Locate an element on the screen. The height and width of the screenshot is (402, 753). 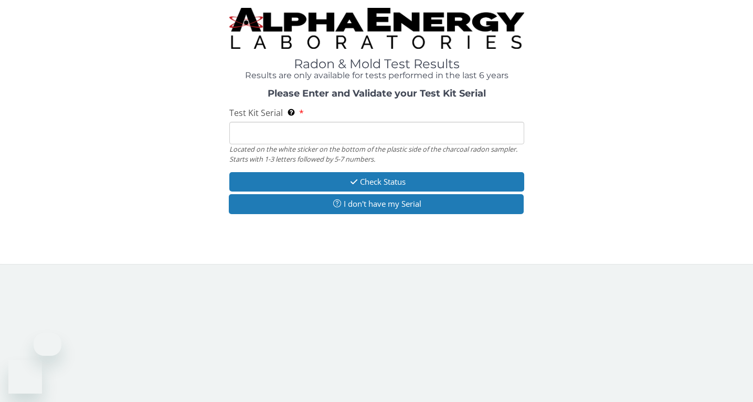
h1: Radon & Mold Test Results is located at coordinates (377, 64).